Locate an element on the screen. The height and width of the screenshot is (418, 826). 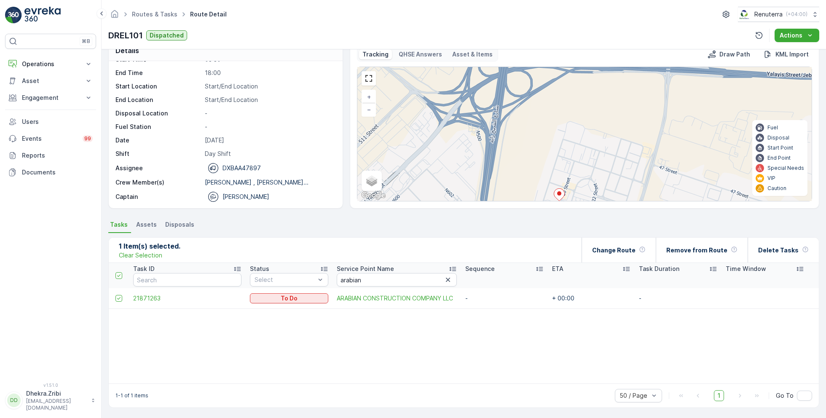
button: To Do is located at coordinates (289, 298).